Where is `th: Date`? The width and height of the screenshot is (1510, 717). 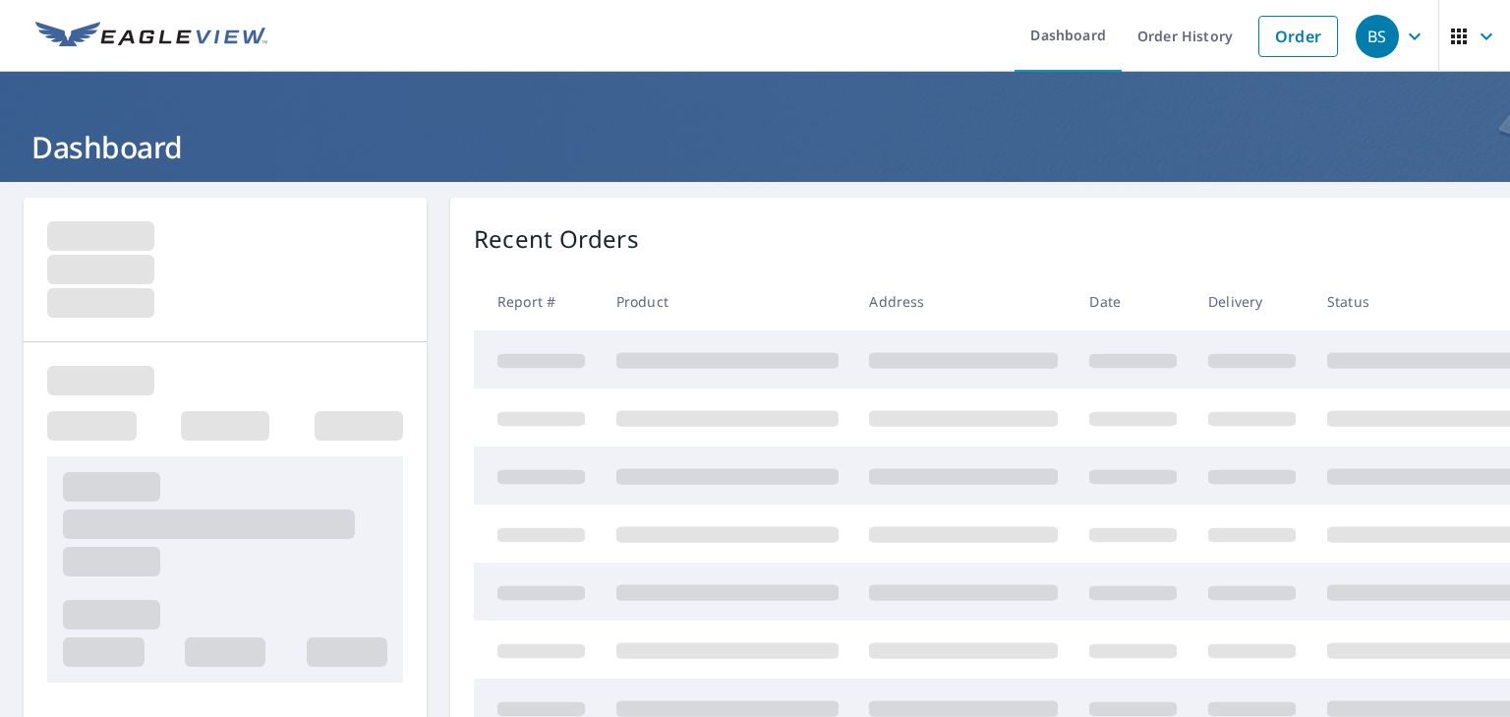
th: Date is located at coordinates (1133, 301).